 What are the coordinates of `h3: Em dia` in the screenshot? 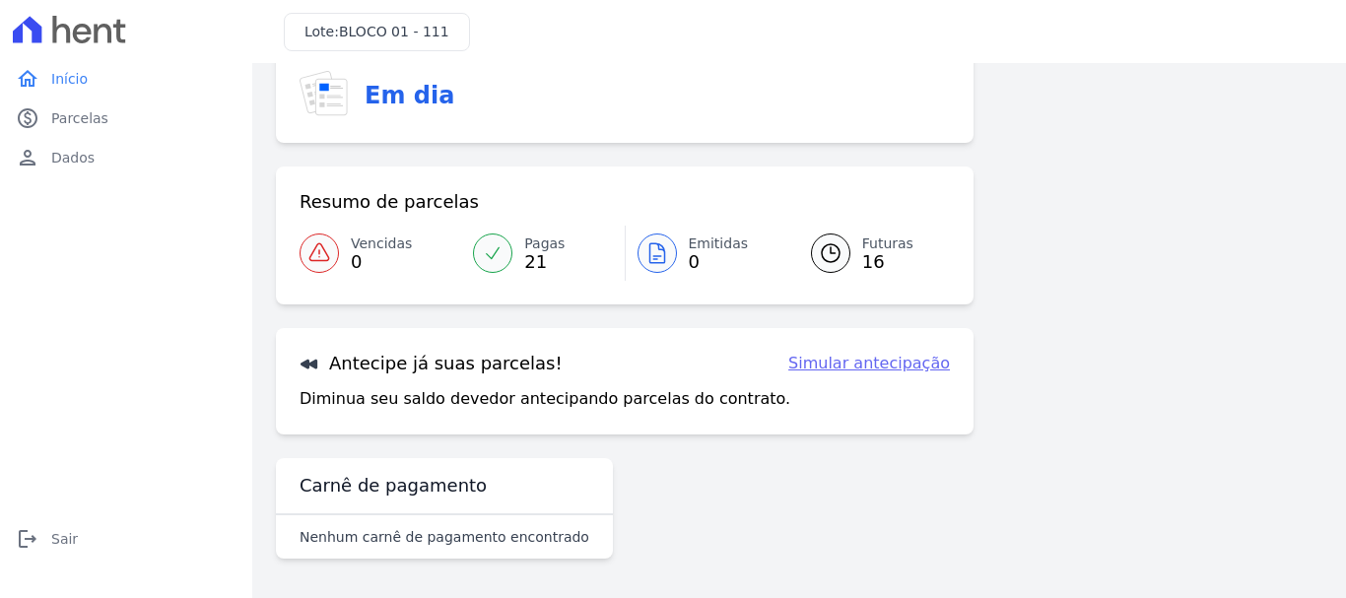 It's located at (409, 96).